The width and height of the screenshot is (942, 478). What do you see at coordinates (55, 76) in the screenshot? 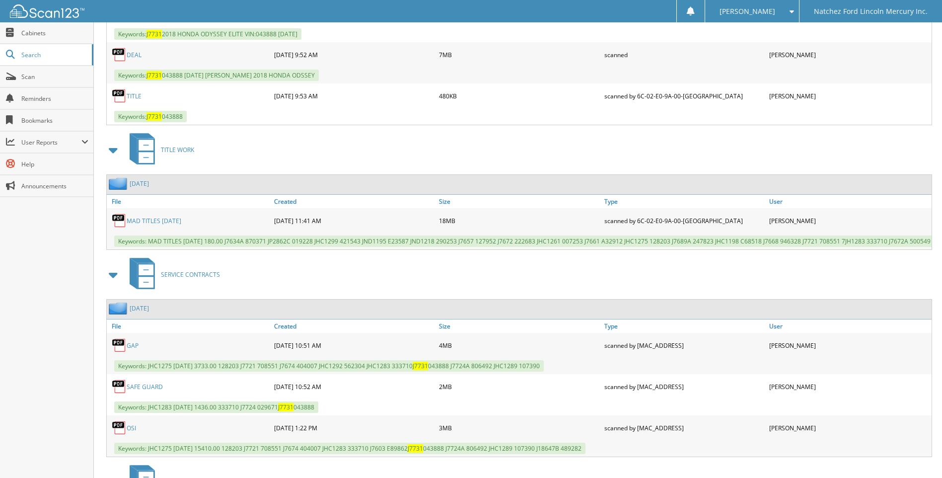
I see `span: Scan` at bounding box center [55, 76].